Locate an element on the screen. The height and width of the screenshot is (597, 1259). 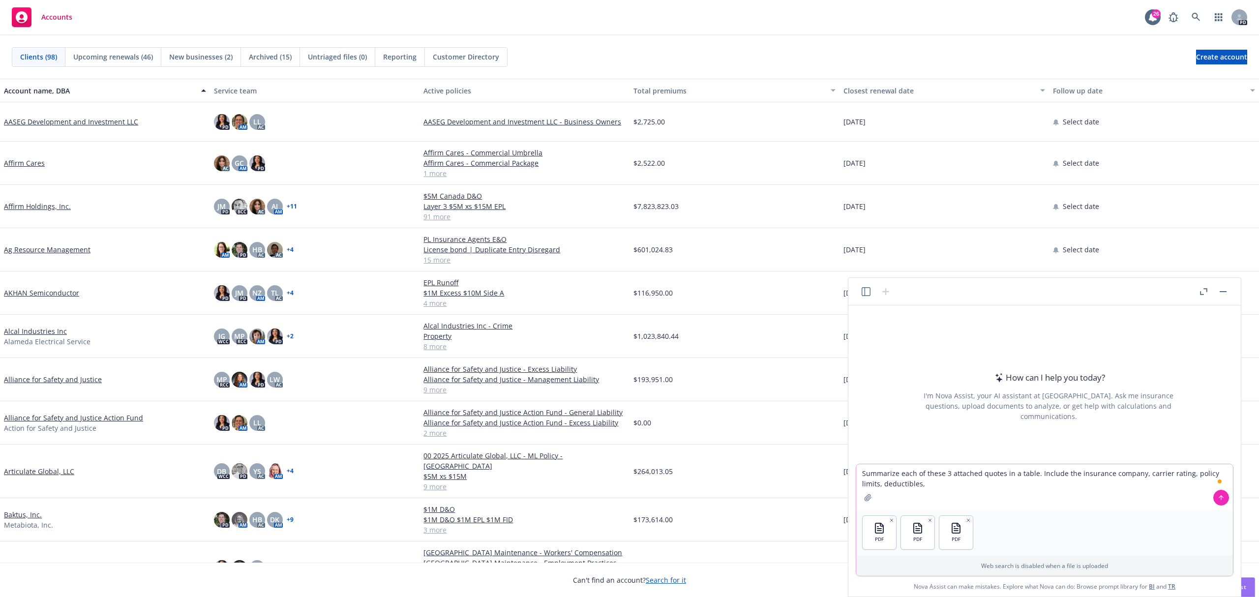
a: Layer 3 $5M xs $15M EPL is located at coordinates (524, 206).